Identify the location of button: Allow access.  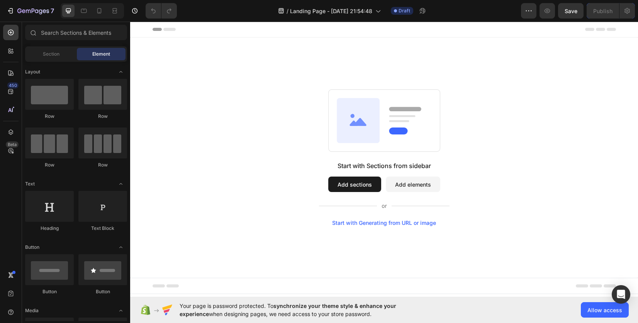
(605, 310).